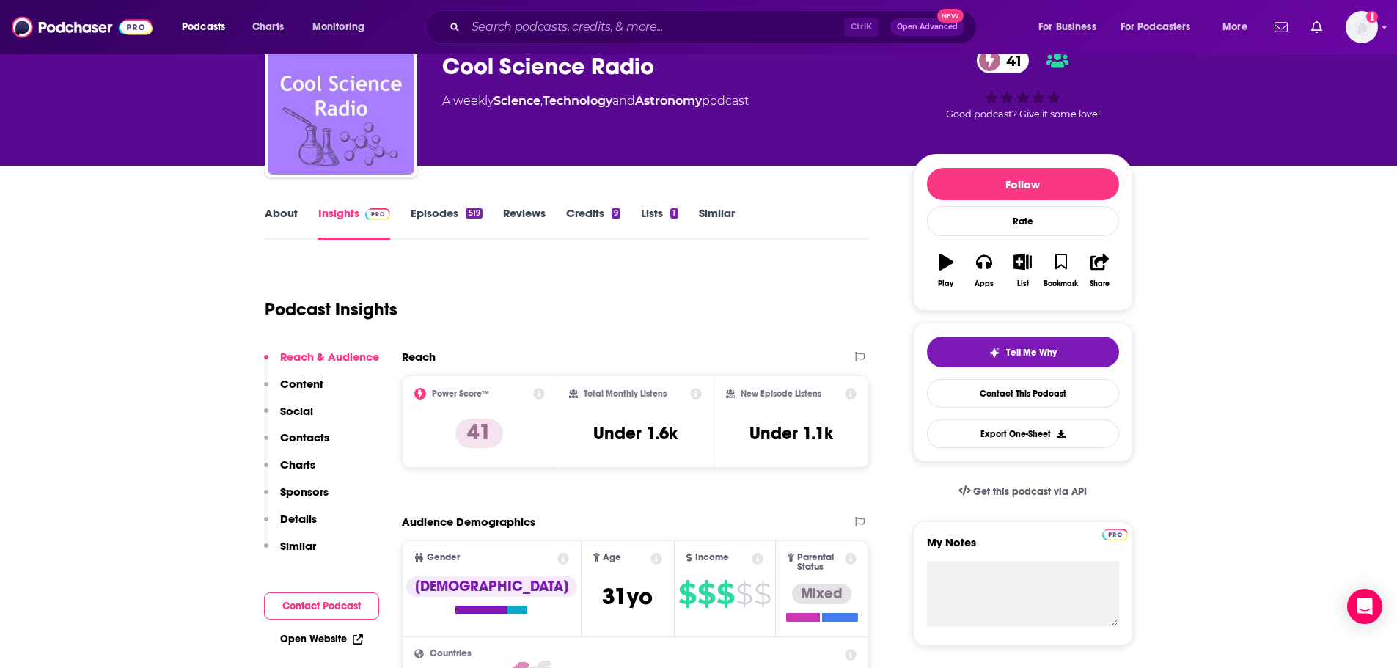 This screenshot has height=668, width=1397. What do you see at coordinates (1023, 221) in the screenshot?
I see `div: Rate` at bounding box center [1023, 221].